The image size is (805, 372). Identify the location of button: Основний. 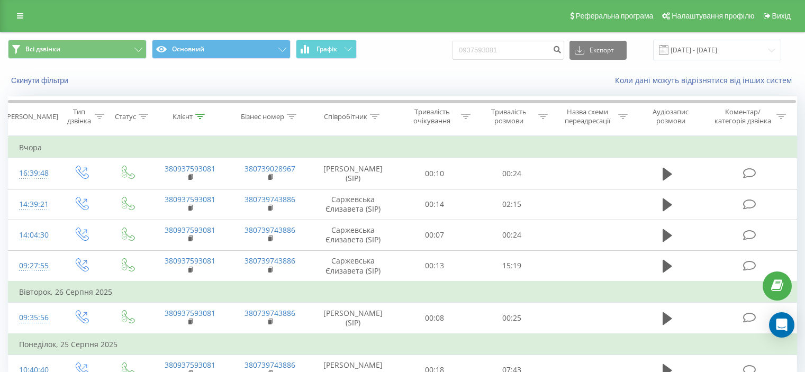
(221, 49).